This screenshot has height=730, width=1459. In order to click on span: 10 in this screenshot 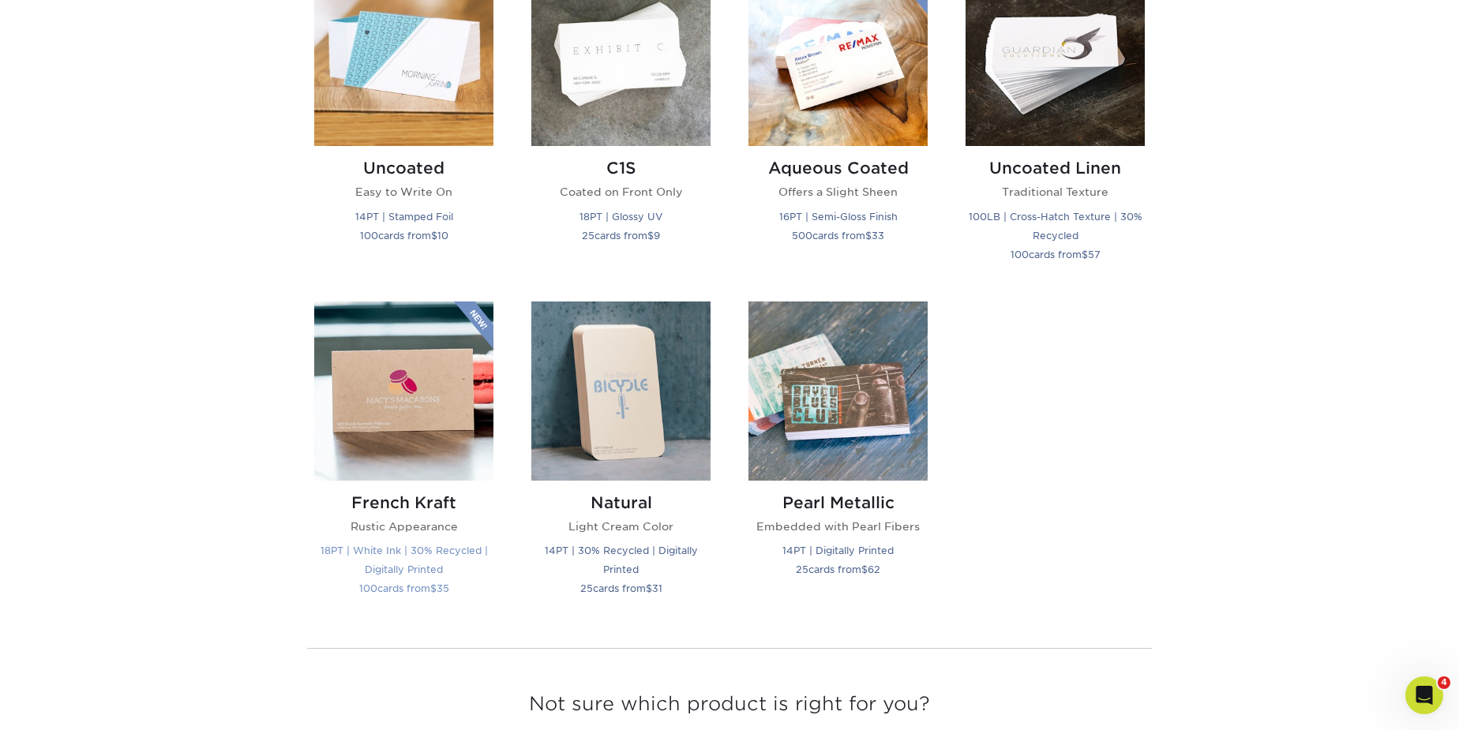, I will do `click(443, 235)`.